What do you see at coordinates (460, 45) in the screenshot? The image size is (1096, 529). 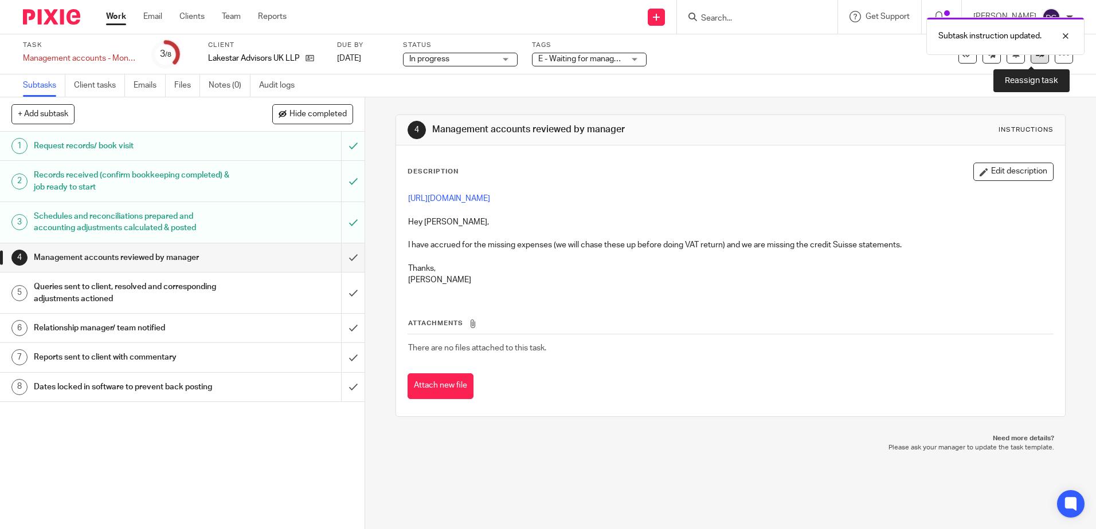 I see `label: Status` at bounding box center [460, 45].